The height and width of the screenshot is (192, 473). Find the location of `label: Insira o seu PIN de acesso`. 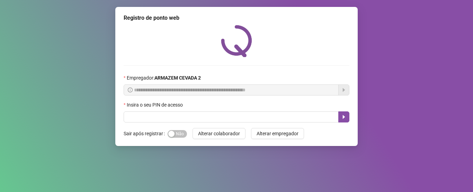

label: Insira o seu PIN de acesso is located at coordinates (155, 105).